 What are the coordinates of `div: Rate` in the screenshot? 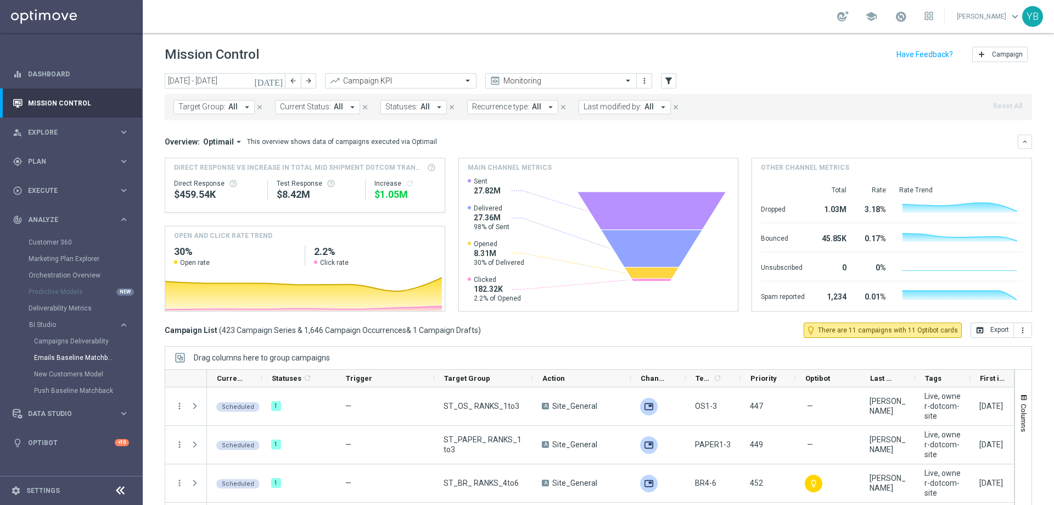 It's located at (873, 190).